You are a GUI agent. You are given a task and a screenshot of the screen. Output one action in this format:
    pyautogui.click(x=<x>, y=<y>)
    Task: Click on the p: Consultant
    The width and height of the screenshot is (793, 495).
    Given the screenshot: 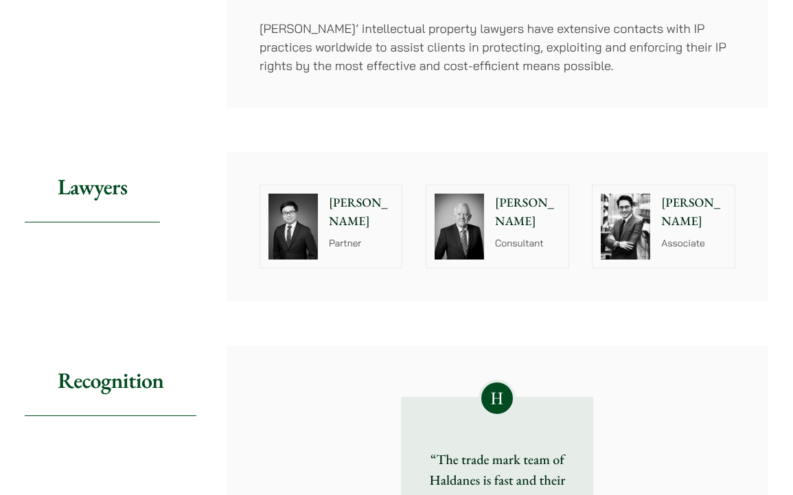 What is the action you would take?
    pyautogui.click(x=527, y=243)
    